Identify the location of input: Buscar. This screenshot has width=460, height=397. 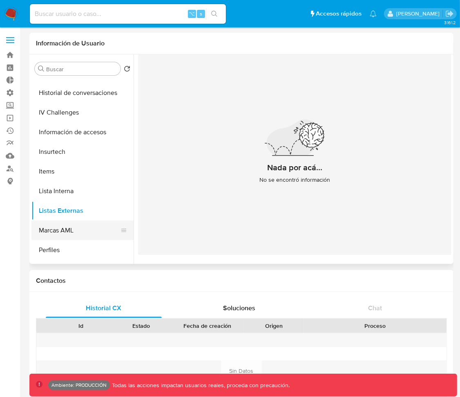
(82, 69).